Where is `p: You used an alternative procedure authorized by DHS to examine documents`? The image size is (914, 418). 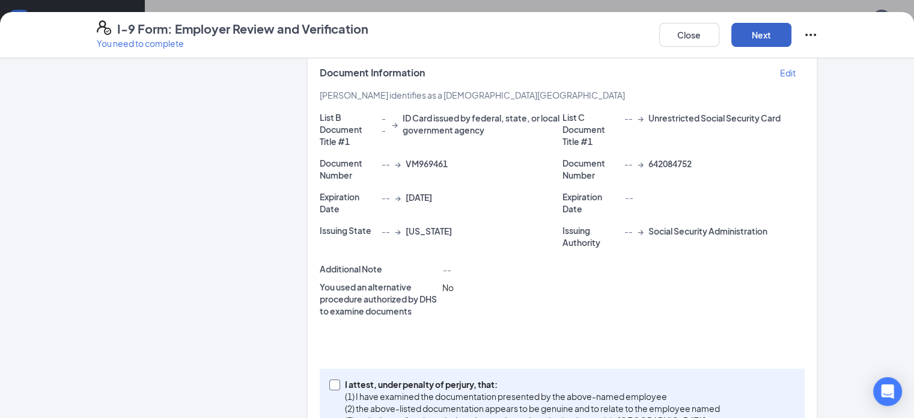
p: You used an alternative procedure authorized by DHS to examine documents is located at coordinates (379, 299).